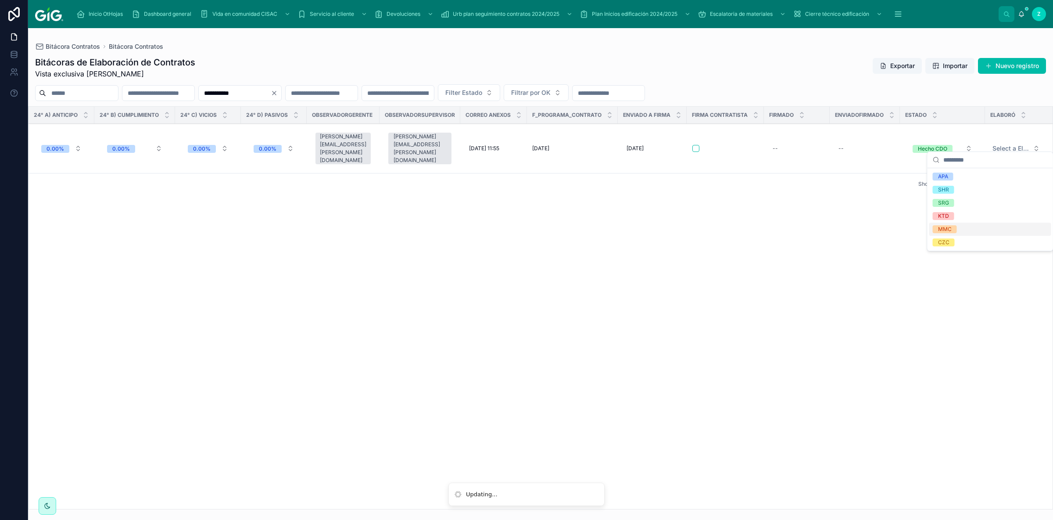  What do you see at coordinates (1012, 66) in the screenshot?
I see `button: Nuevo registro` at bounding box center [1012, 66].